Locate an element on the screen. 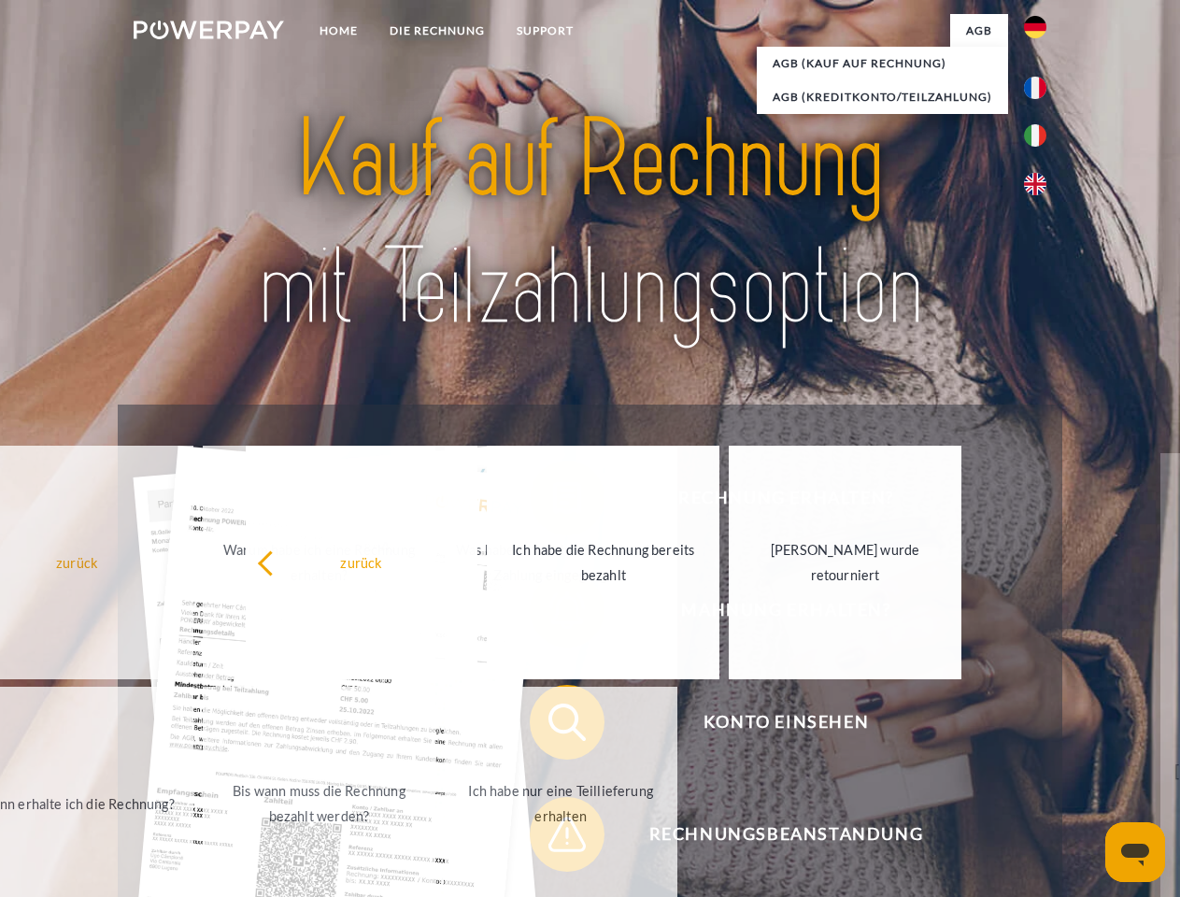  div: Ich habe die Rechnung bereits bezahlt is located at coordinates (603, 563).